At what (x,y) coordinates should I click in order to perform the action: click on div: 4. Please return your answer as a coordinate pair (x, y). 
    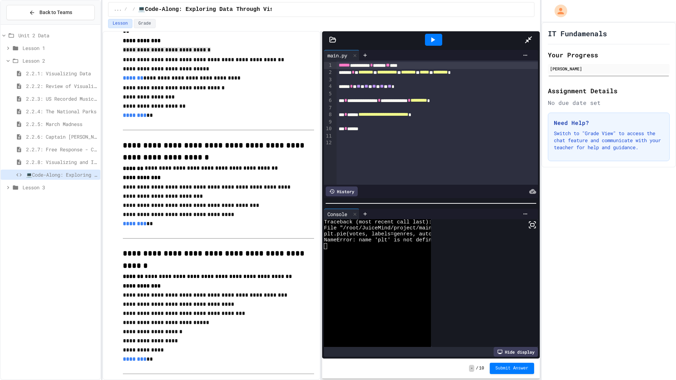
    Looking at the image, I should click on (328, 87).